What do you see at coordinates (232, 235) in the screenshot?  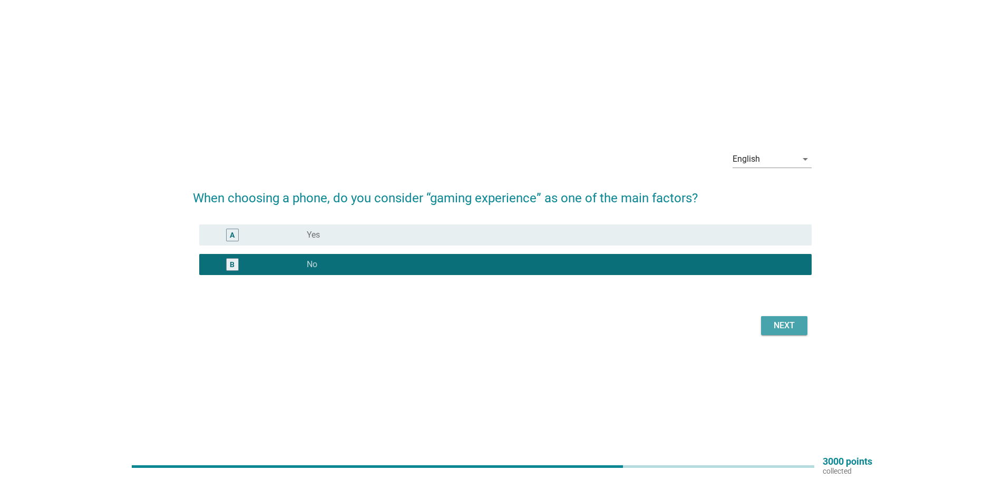 I see `div: A` at bounding box center [232, 235].